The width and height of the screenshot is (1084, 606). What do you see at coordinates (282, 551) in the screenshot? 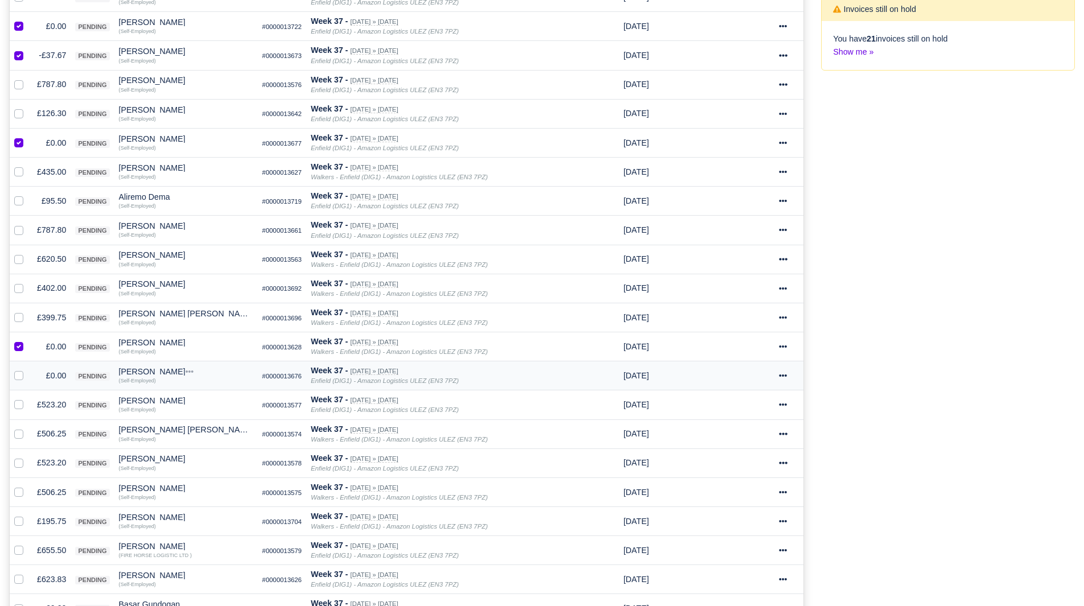
I see `small: #0000013579` at bounding box center [282, 551].